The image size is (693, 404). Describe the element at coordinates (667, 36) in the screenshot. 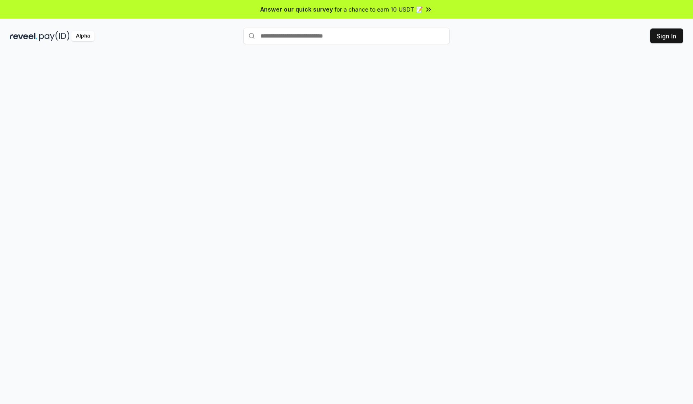

I see `button: Sign In` at that location.